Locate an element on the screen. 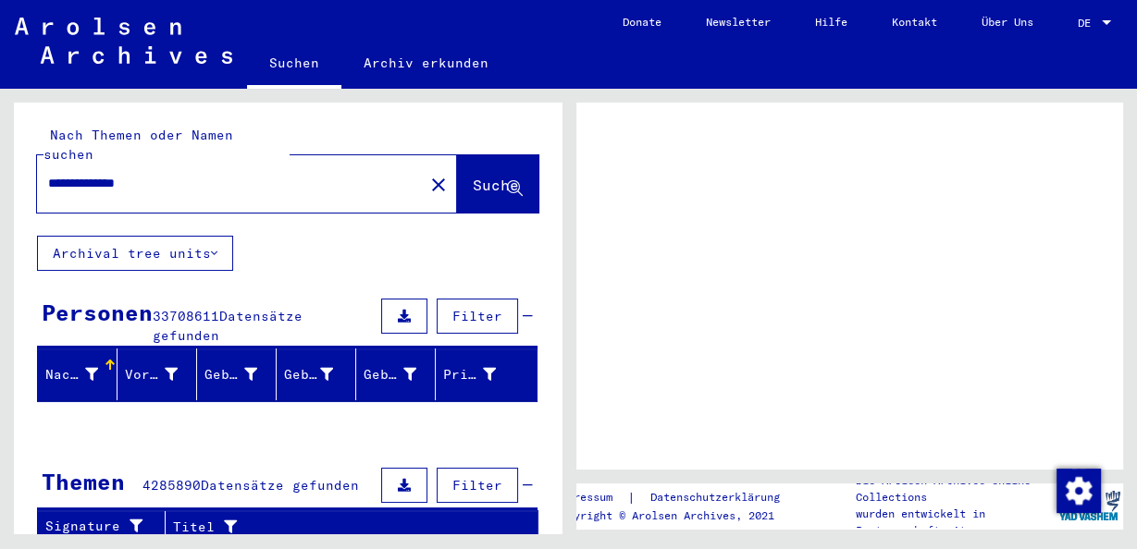  button: Clear is located at coordinates (438, 184).